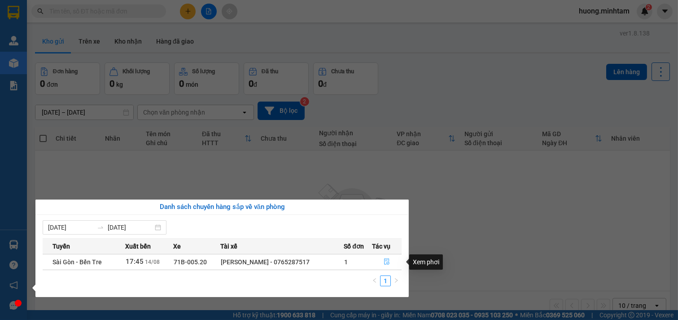 This screenshot has width=678, height=320. I want to click on button: right, so click(396, 281).